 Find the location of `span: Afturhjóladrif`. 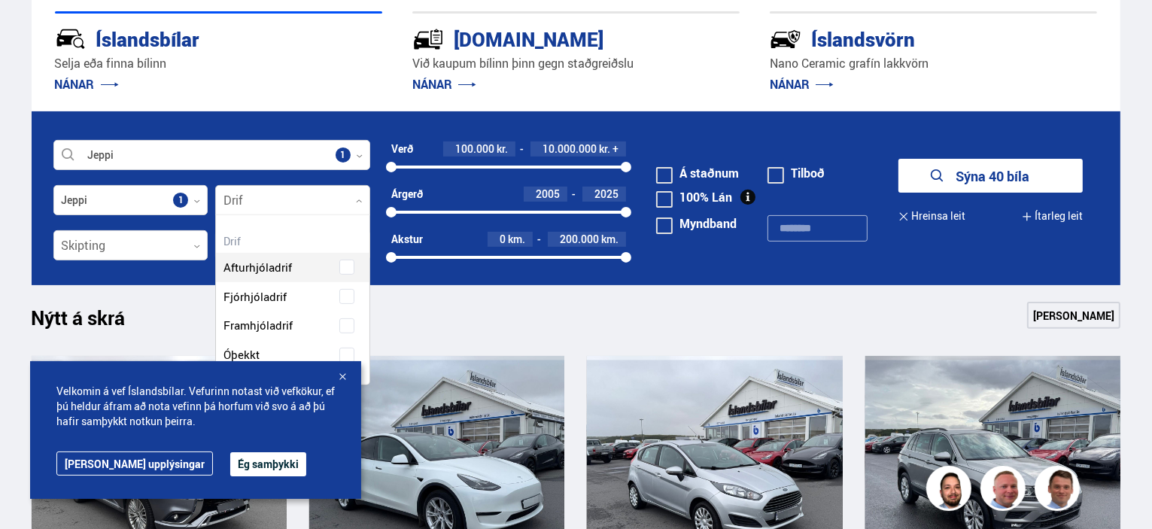

span: Afturhjóladrif is located at coordinates (257, 267).